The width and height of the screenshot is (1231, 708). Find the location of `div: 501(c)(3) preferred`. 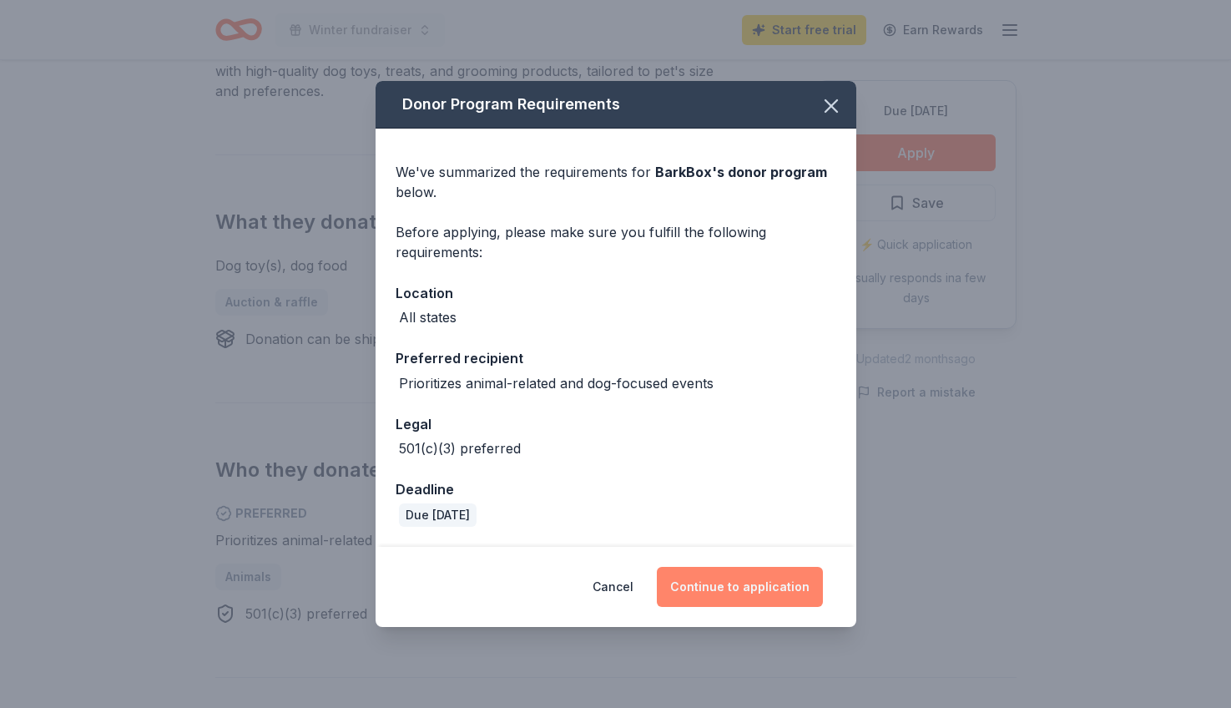

div: 501(c)(3) preferred is located at coordinates (460, 448).